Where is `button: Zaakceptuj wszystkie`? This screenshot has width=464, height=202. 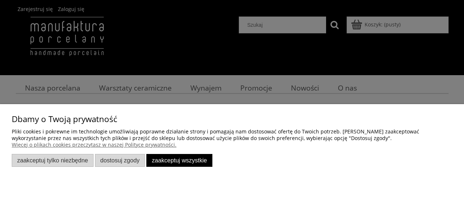 button: Zaakceptuj wszystkie is located at coordinates (179, 160).